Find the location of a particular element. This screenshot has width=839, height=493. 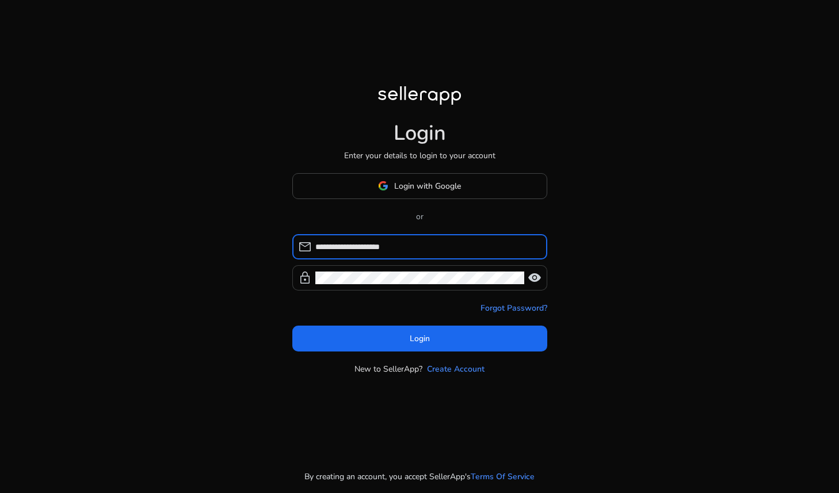

p: New to SellerApp? is located at coordinates (388, 369).